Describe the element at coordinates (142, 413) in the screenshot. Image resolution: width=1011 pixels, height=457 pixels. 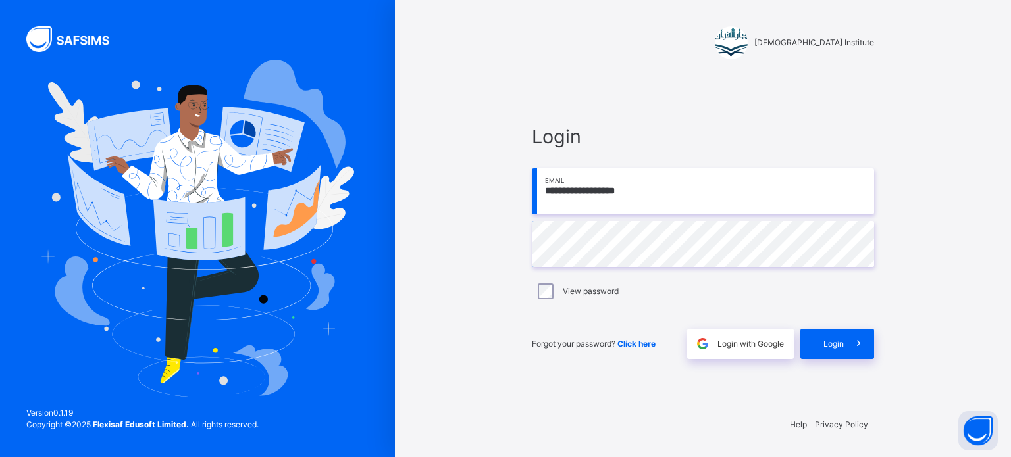
I see `span: Version 0.1.19` at that location.